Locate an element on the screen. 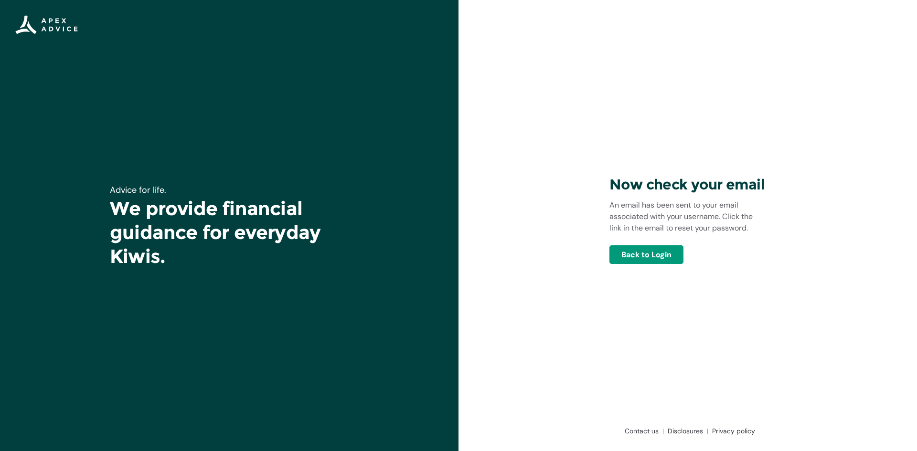 The height and width of the screenshot is (451, 917). img: Apex Advice Group is located at coordinates (46, 25).